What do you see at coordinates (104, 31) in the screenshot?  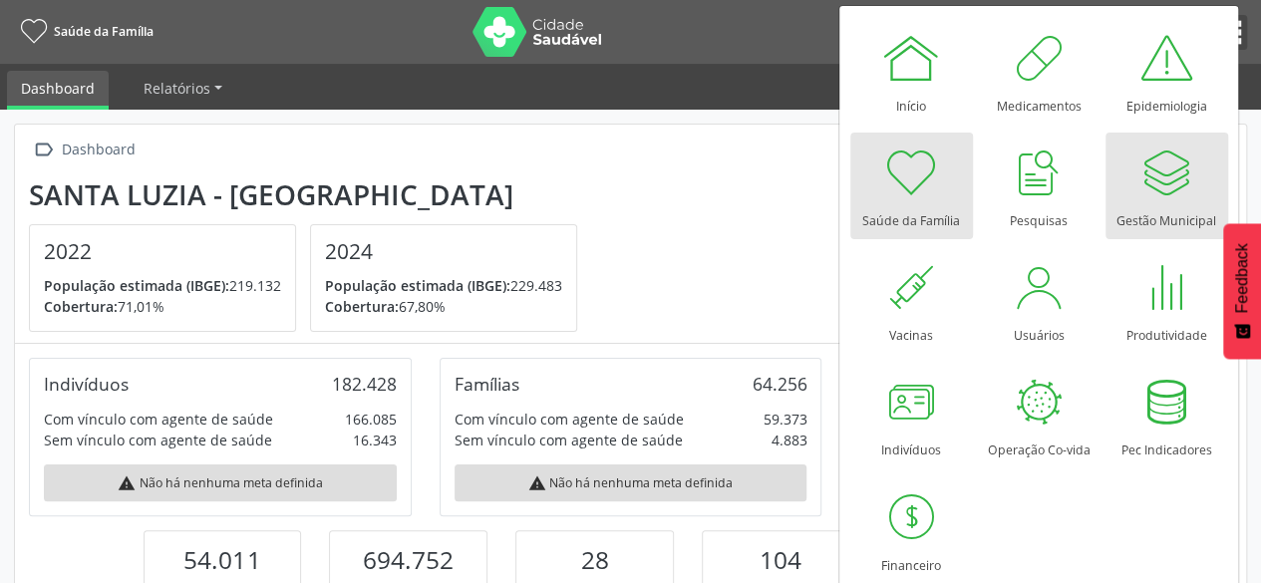 I see `span: Saúde da Família` at bounding box center [104, 31].